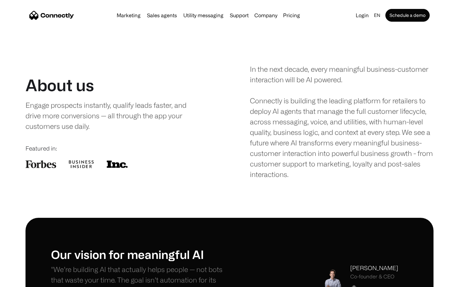 This screenshot has width=459, height=287. Describe the element at coordinates (291, 15) in the screenshot. I see `a: Pricing` at that location.